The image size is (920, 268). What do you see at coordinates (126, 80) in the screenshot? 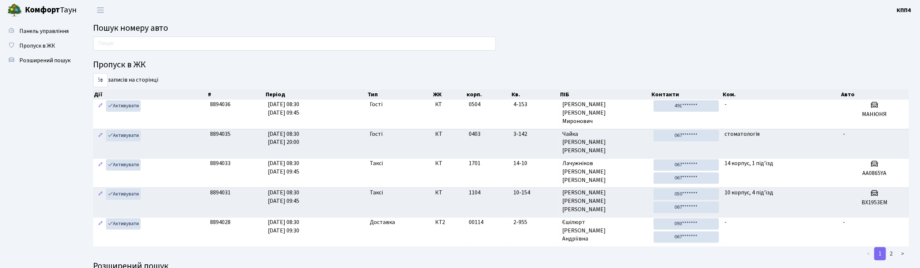
I see `label: записів на сторінці` at bounding box center [126, 80].